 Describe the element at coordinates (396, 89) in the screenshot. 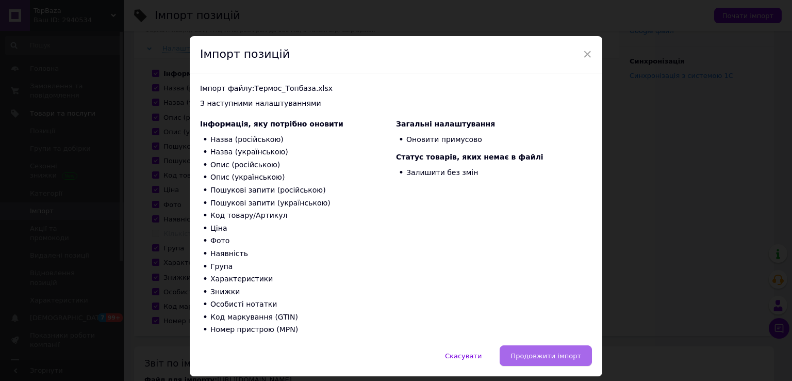

I see `div: Імпорт файлу: Термос_Топбаза.xlsx` at that location.